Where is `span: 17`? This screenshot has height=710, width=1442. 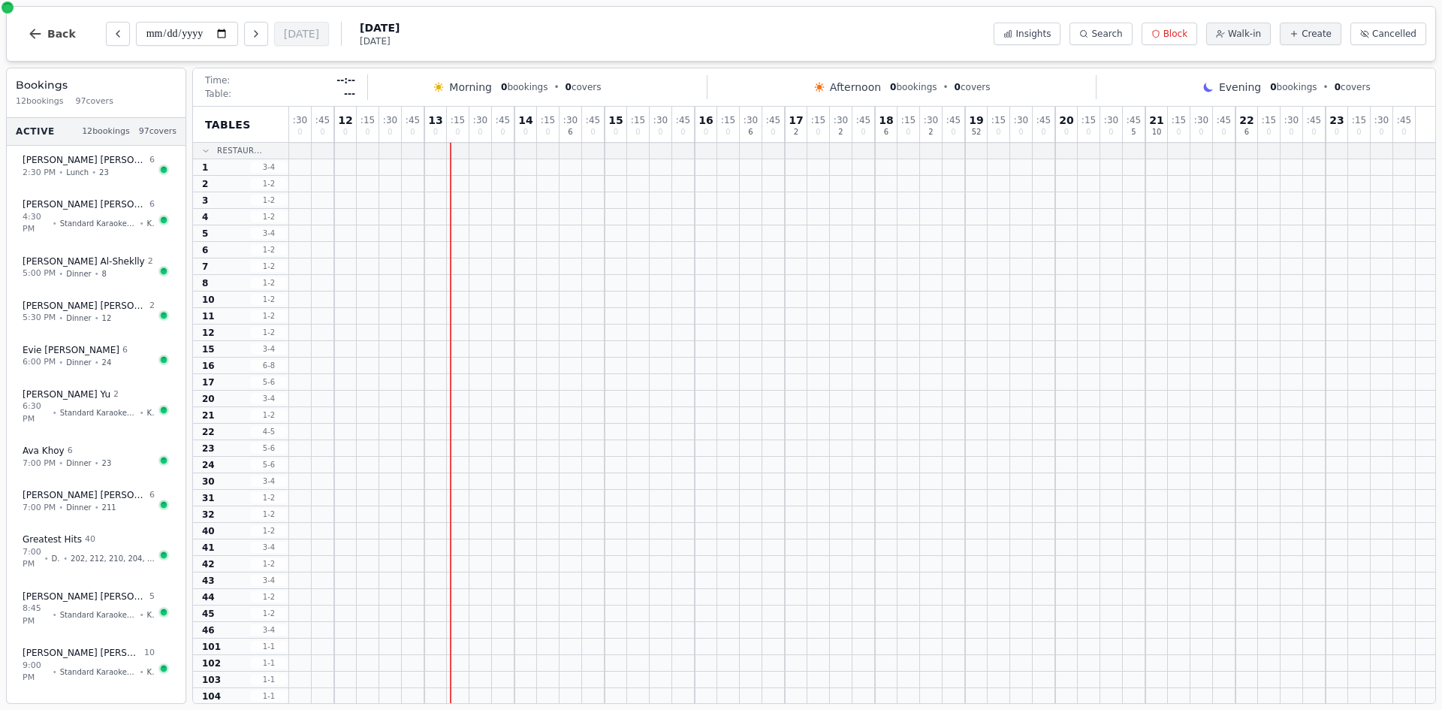 span: 17 is located at coordinates (795, 120).